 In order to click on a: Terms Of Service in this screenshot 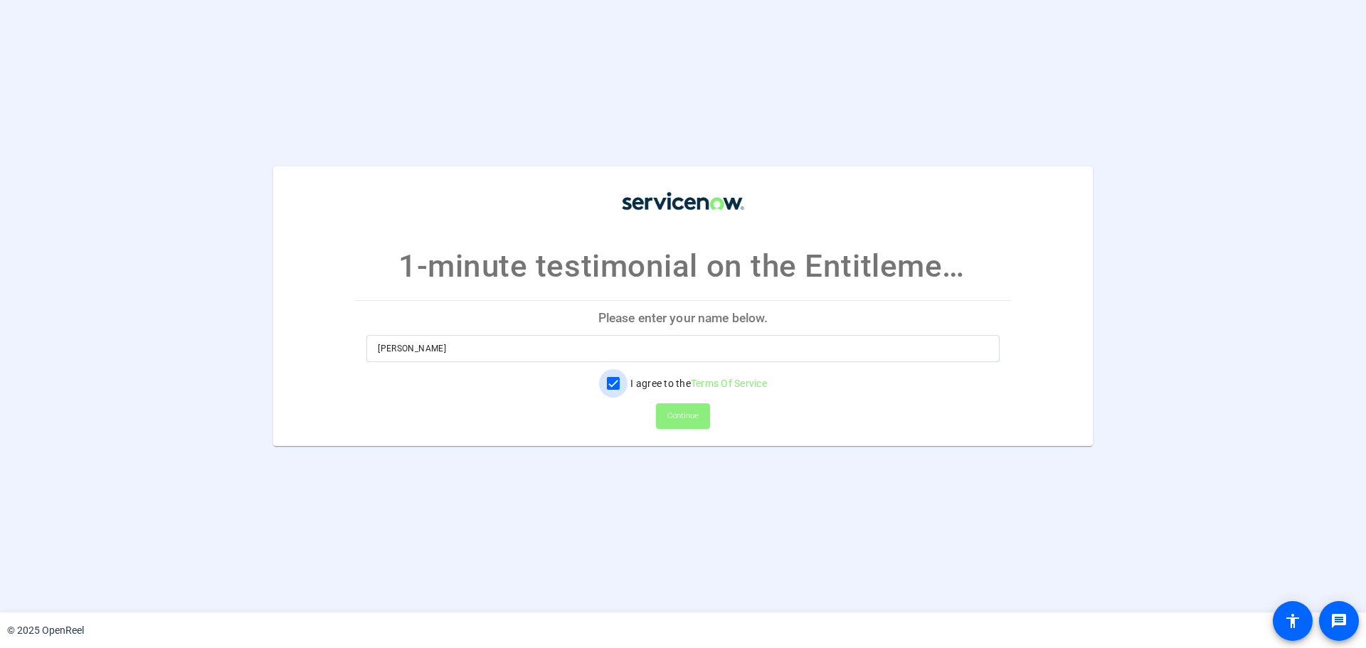, I will do `click(729, 384)`.